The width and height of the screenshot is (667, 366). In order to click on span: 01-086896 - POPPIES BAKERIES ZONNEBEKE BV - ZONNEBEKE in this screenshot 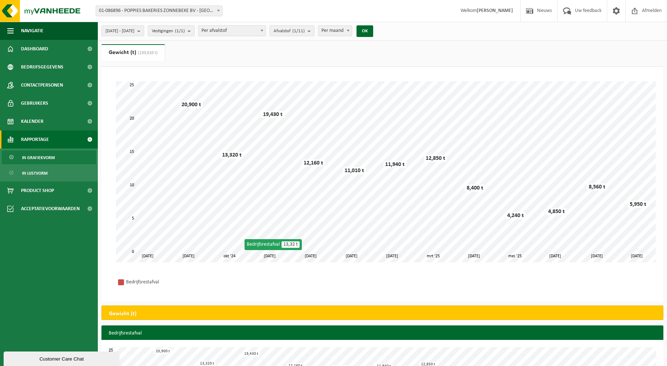, I will do `click(159, 11)`.